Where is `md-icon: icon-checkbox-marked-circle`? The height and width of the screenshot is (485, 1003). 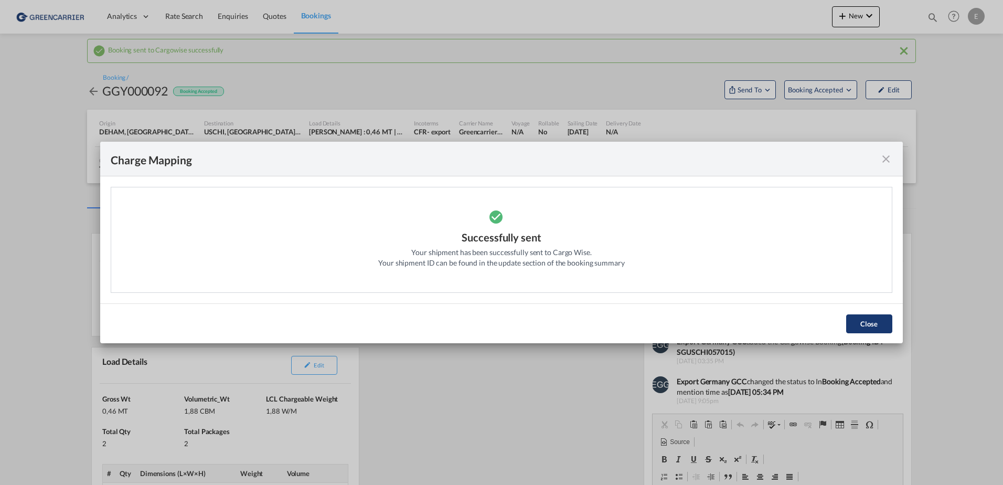
md-icon: icon-checkbox-marked-circle is located at coordinates (502, 217).